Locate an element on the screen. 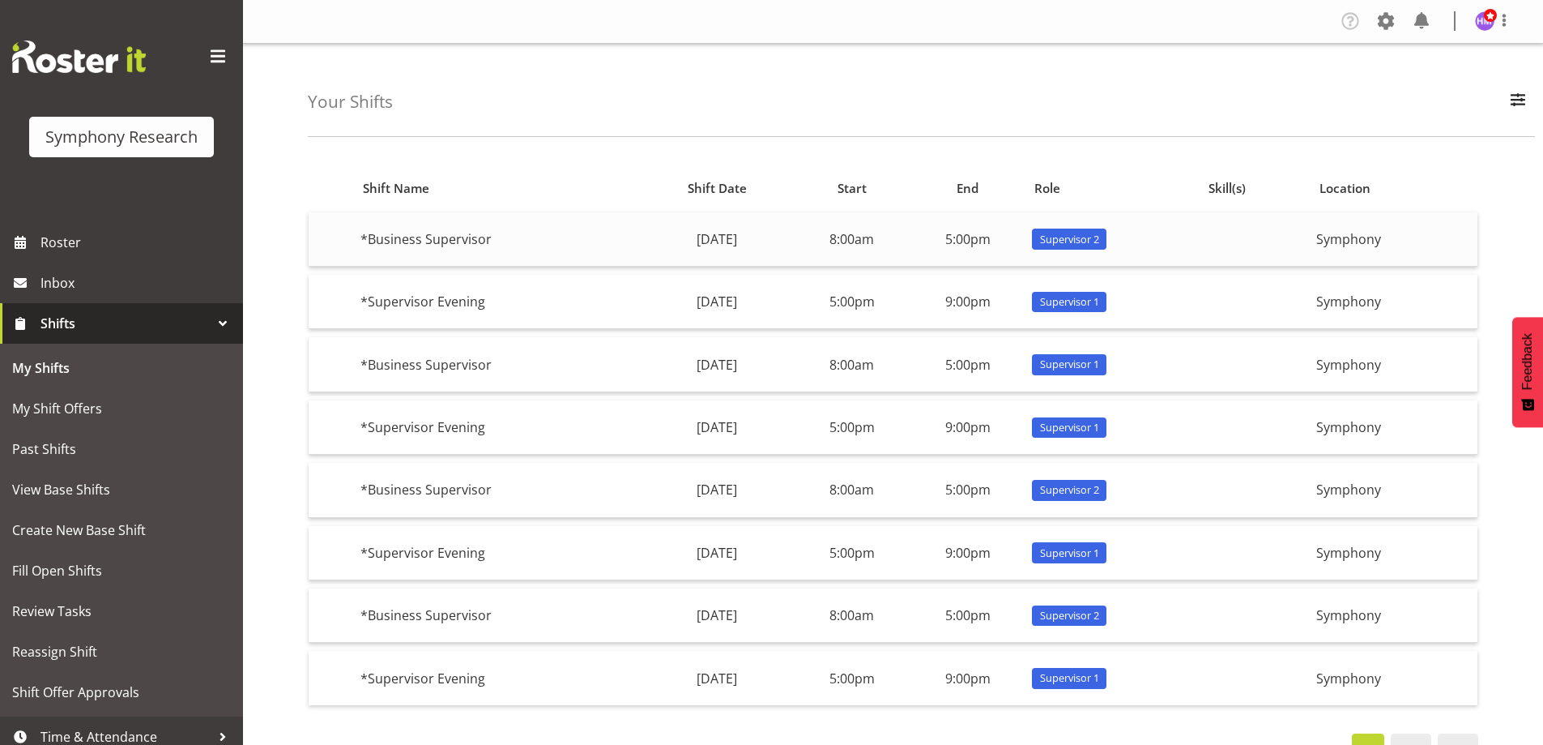 This screenshot has height=745, width=1543. span: Review Tasks is located at coordinates (122, 611).